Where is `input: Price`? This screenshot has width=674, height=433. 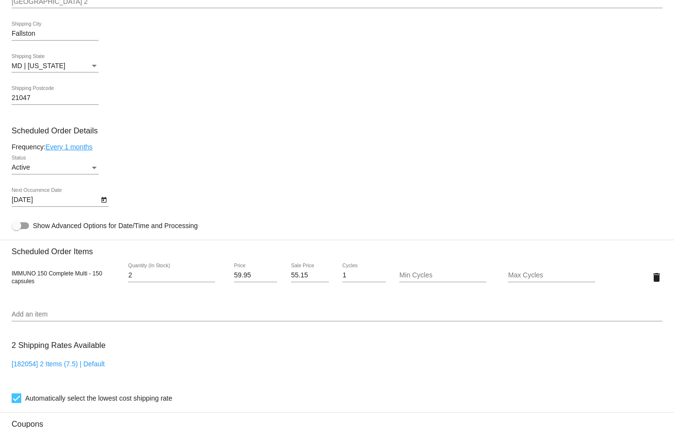 input: Price is located at coordinates (255, 275).